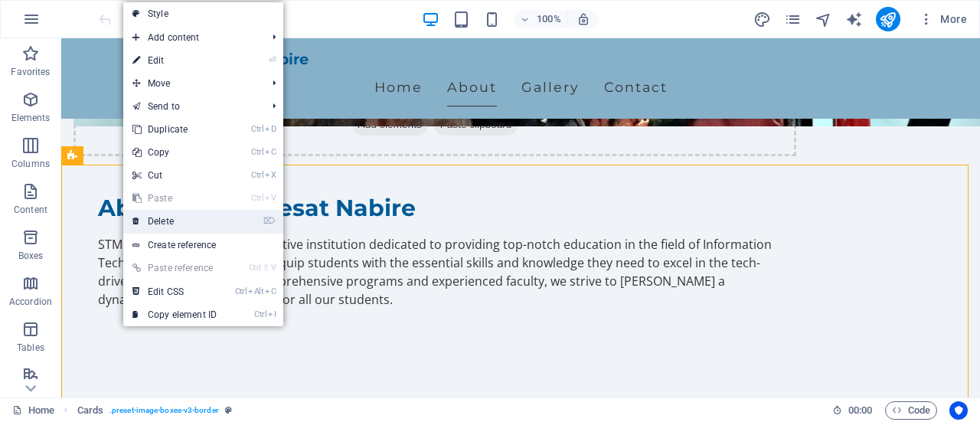 The image size is (980, 422). I want to click on i: I, so click(272, 314).